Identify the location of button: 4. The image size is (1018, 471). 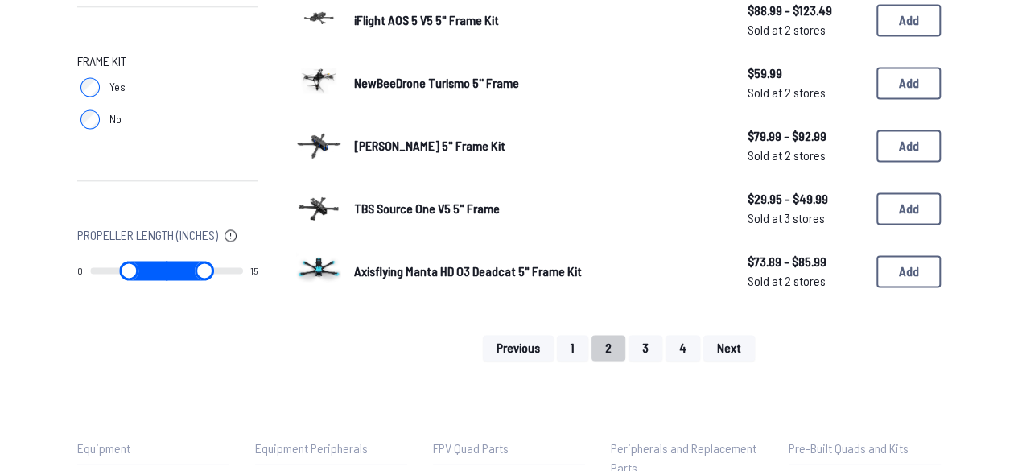
(682, 348).